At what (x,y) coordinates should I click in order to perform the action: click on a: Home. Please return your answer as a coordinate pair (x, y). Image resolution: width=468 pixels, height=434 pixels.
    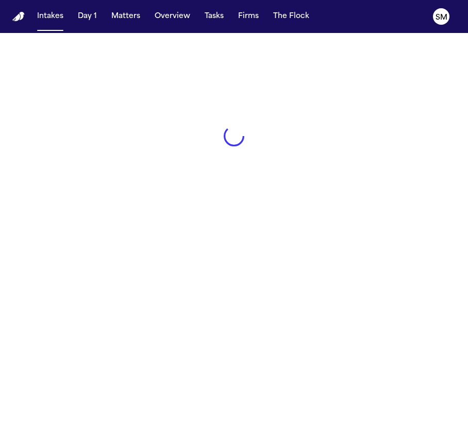
    Looking at the image, I should click on (19, 16).